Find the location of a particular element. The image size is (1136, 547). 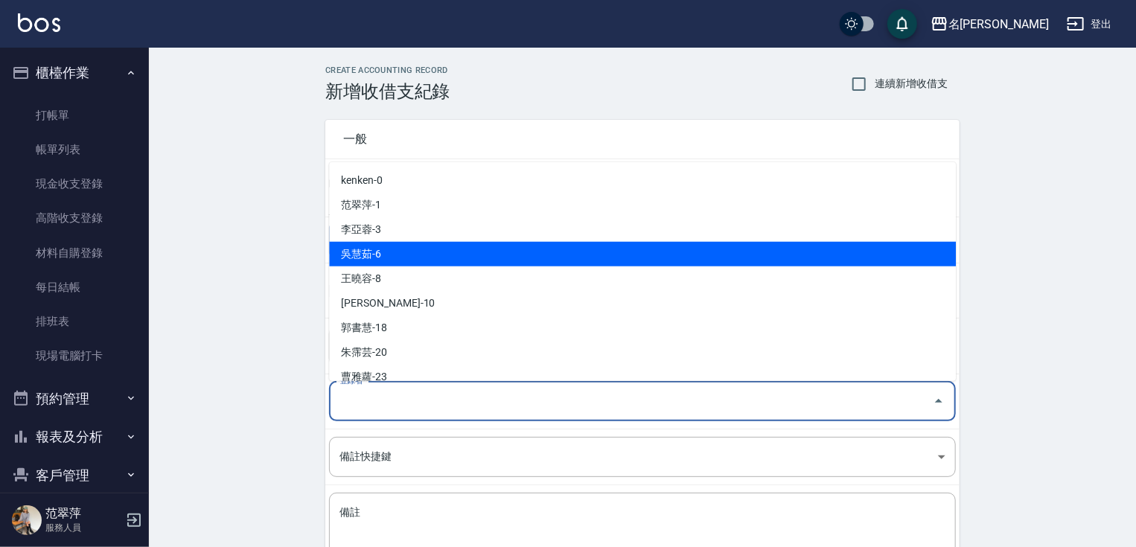

a: 帳單列表 is located at coordinates (74, 150).